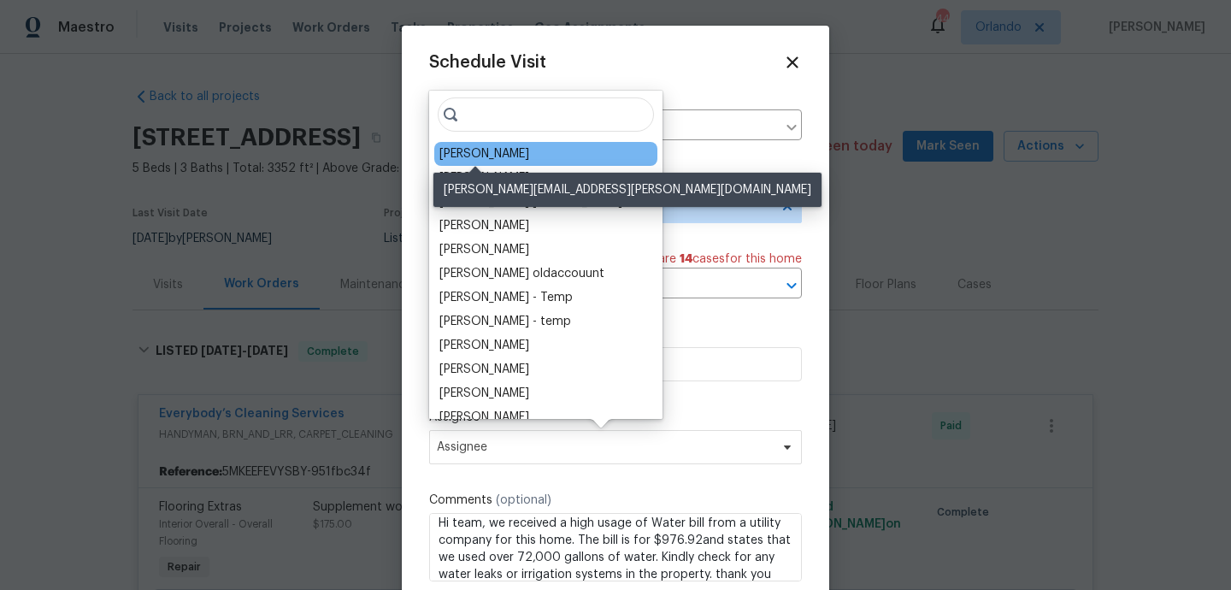  What do you see at coordinates (686, 259) in the screenshot?
I see `span: 14` at bounding box center [686, 259].